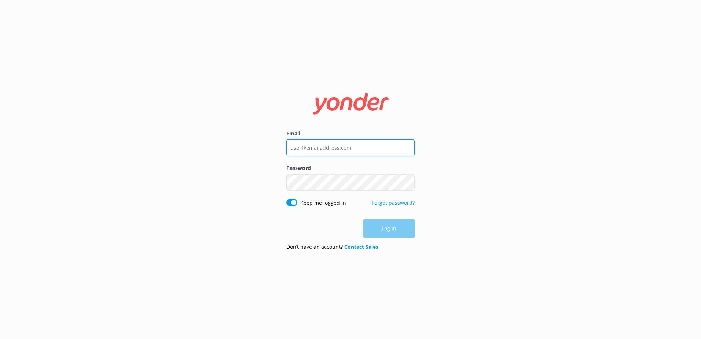  What do you see at coordinates (350, 133) in the screenshot?
I see `label: Email` at bounding box center [350, 133].